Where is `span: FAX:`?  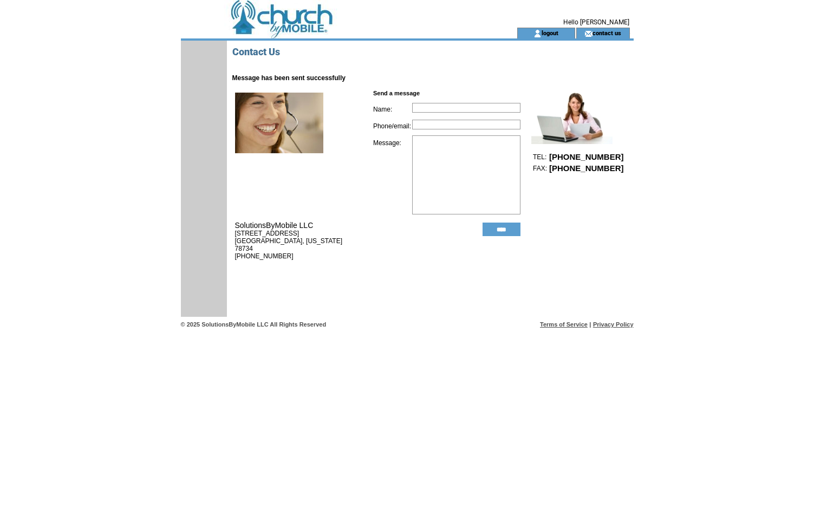 span: FAX: is located at coordinates (540, 168).